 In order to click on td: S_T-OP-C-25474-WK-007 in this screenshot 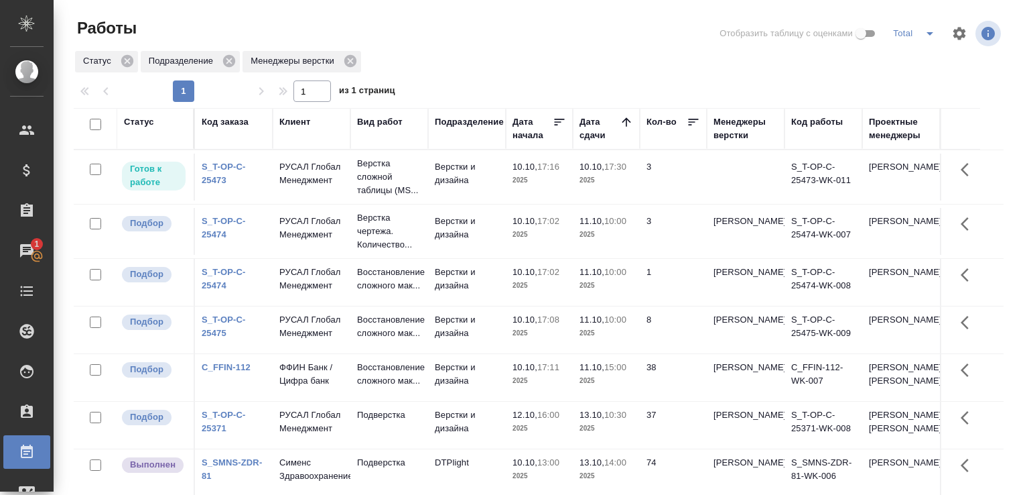, I will do `click(824, 231)`.